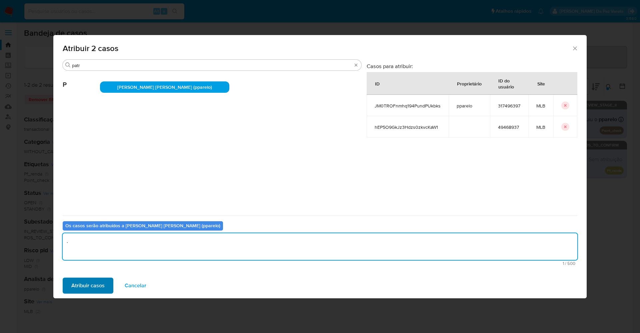 The height and width of the screenshot is (333, 640). I want to click on div: assign-modal, so click(320, 166).